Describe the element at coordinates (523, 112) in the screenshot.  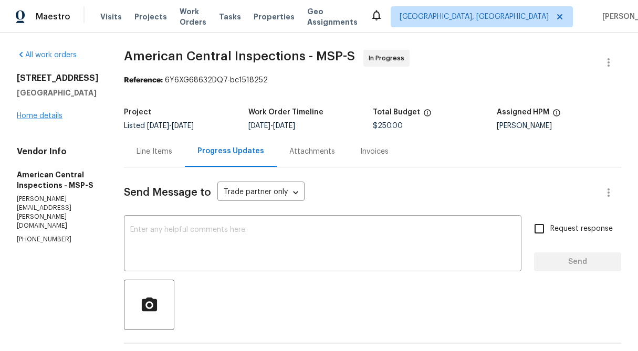
I see `h5: Assigned HPM` at that location.